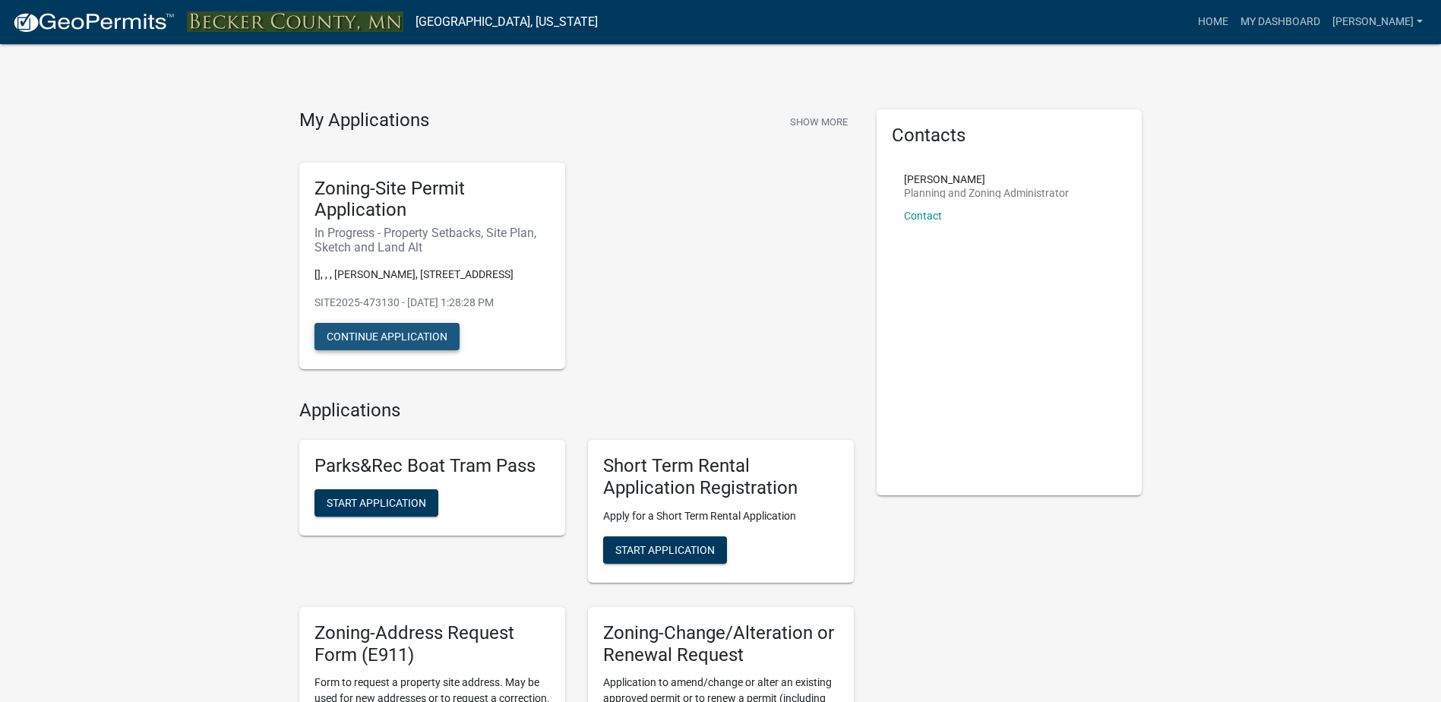  Describe the element at coordinates (721, 516) in the screenshot. I see `p: Apply for a Short Term Rental Application` at that location.